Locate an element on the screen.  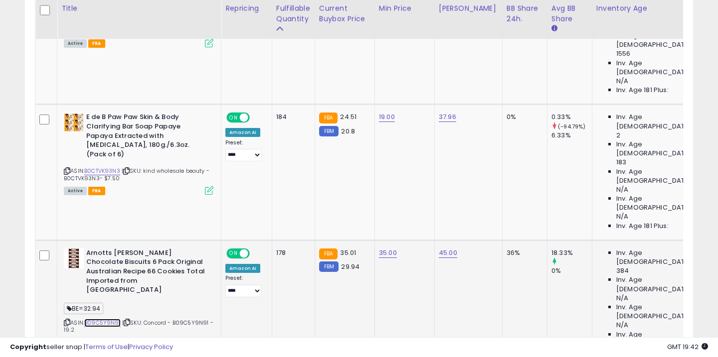
small: (-94.79%) is located at coordinates (571, 127).